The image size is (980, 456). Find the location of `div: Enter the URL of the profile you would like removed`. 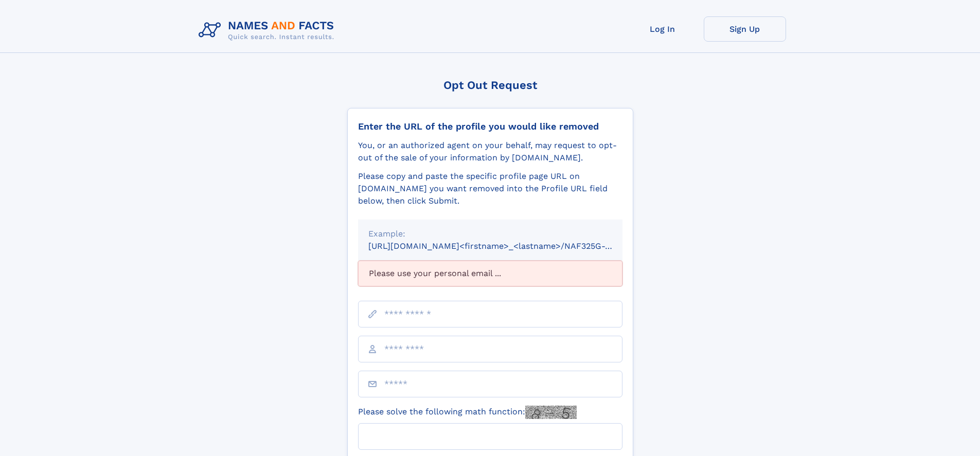

div: Enter the URL of the profile you would like removed is located at coordinates (490, 127).